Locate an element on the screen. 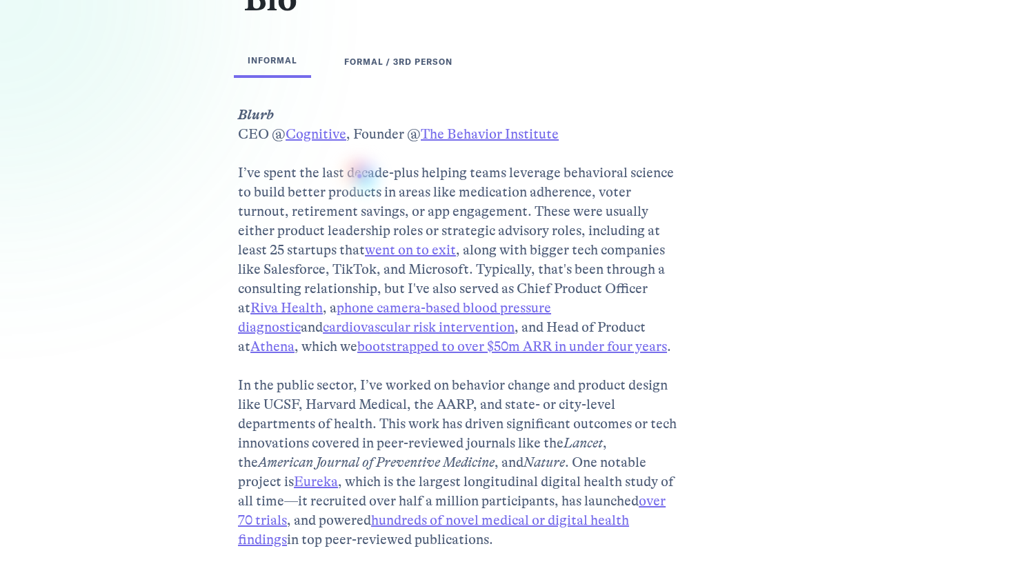 Image resolution: width=1014 pixels, height=573 pixels. a: went on to exit is located at coordinates (410, 250).